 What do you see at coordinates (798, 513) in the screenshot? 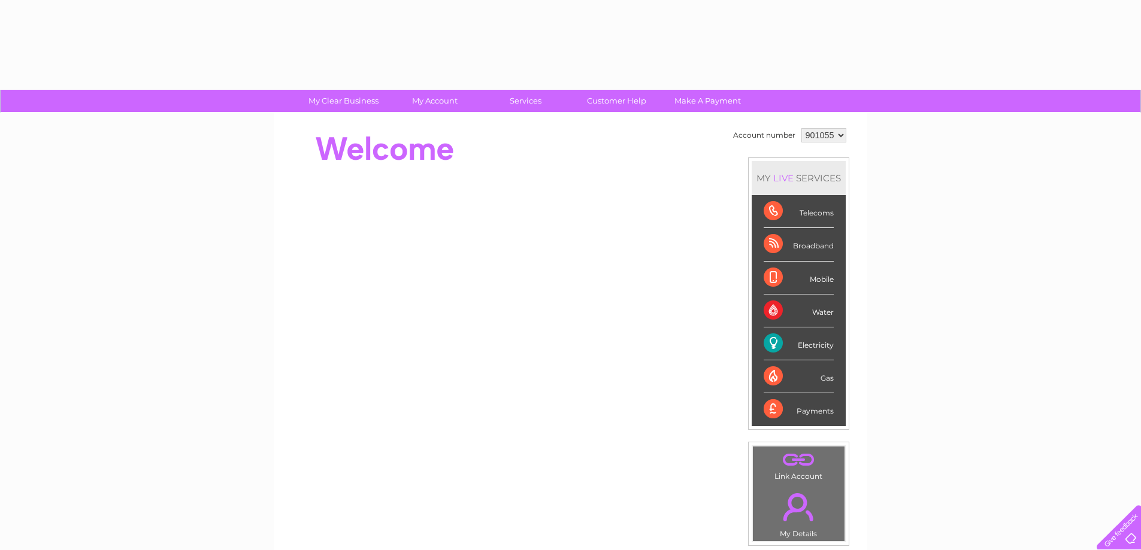
I see `td: My Details` at bounding box center [798, 513].